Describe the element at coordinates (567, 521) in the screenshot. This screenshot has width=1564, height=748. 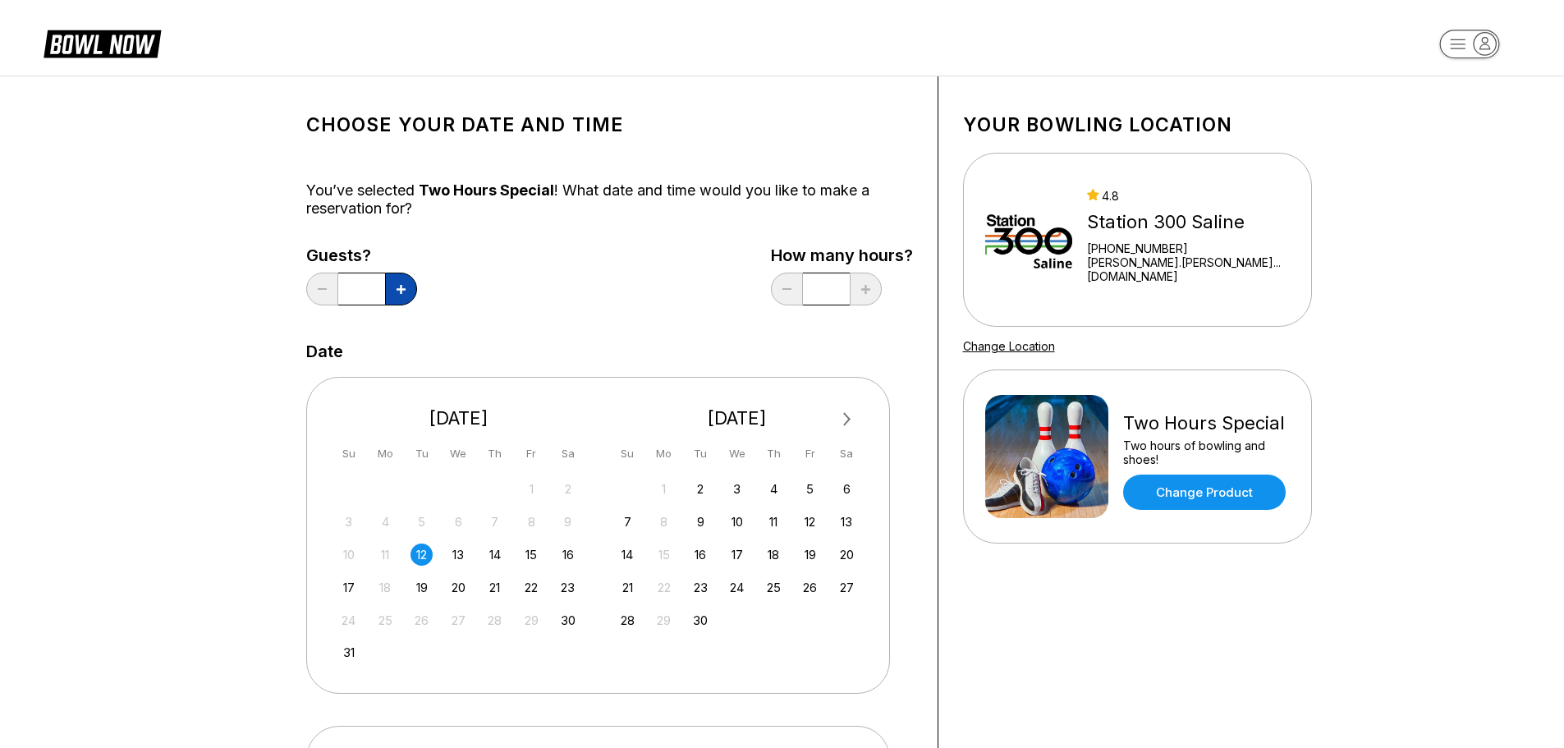
I see `div: Not available Saturday, August 9th, 2025` at that location.